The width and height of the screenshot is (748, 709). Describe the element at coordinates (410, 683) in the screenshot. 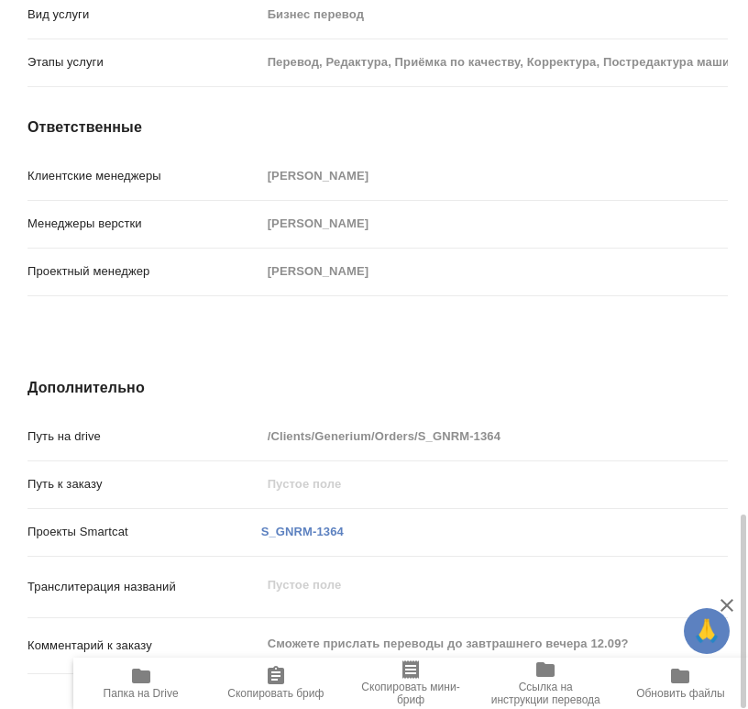

I see `button: Скопировать мини-бриф` at that location.